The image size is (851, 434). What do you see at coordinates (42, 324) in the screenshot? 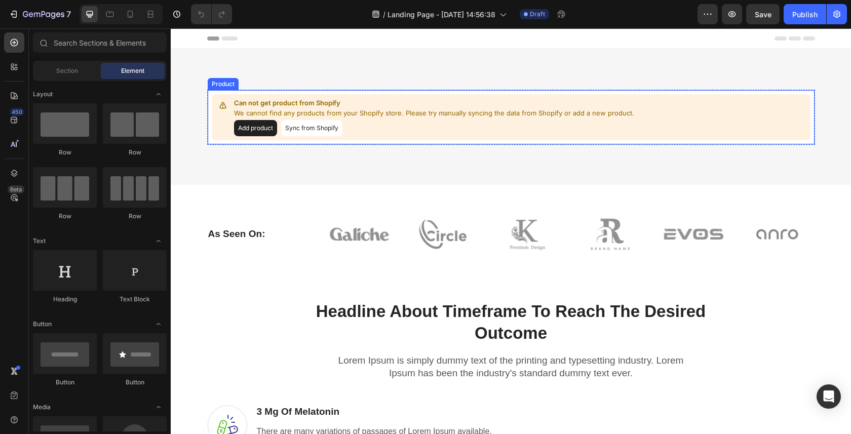
I see `span: Button` at bounding box center [42, 324].